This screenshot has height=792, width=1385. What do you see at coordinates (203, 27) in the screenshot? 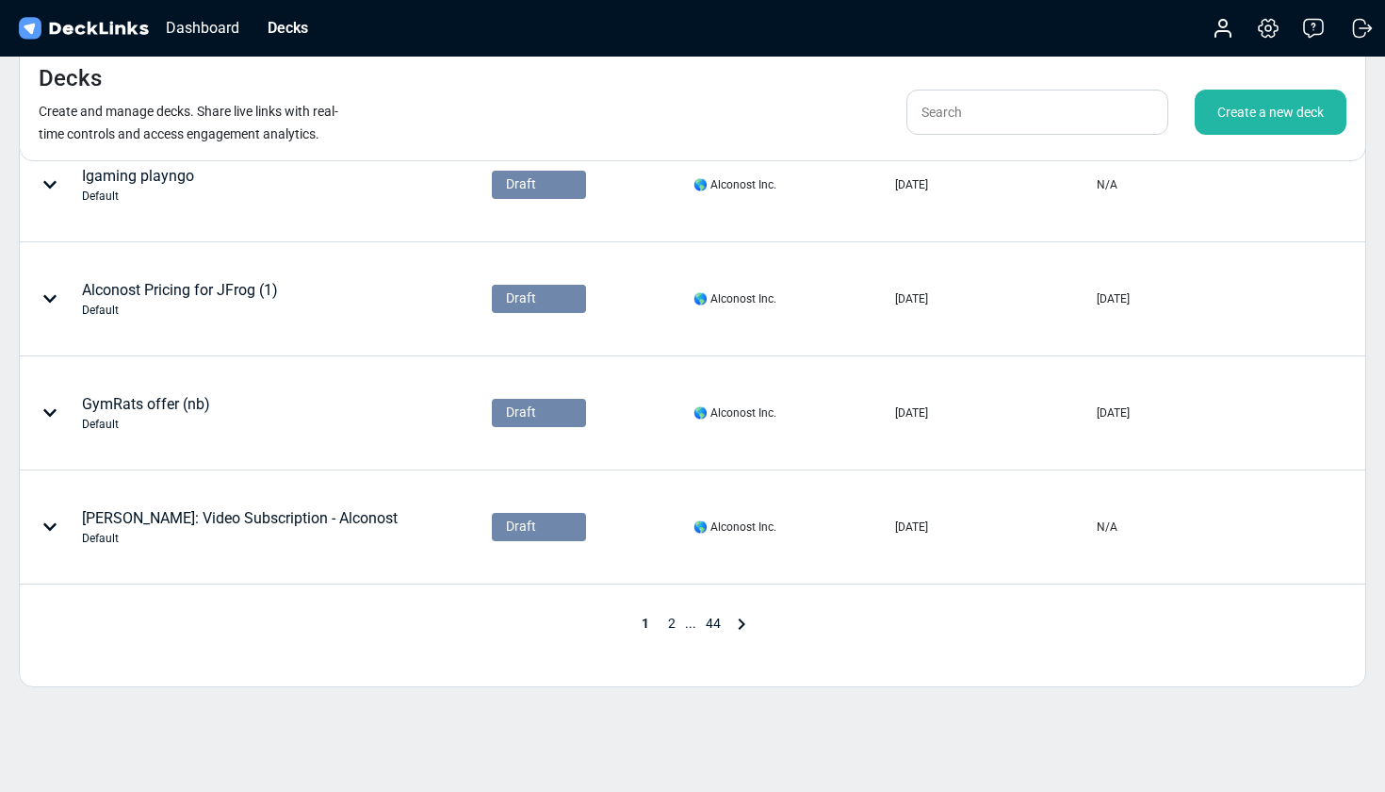
I see `div: Dashboard` at bounding box center [203, 27].